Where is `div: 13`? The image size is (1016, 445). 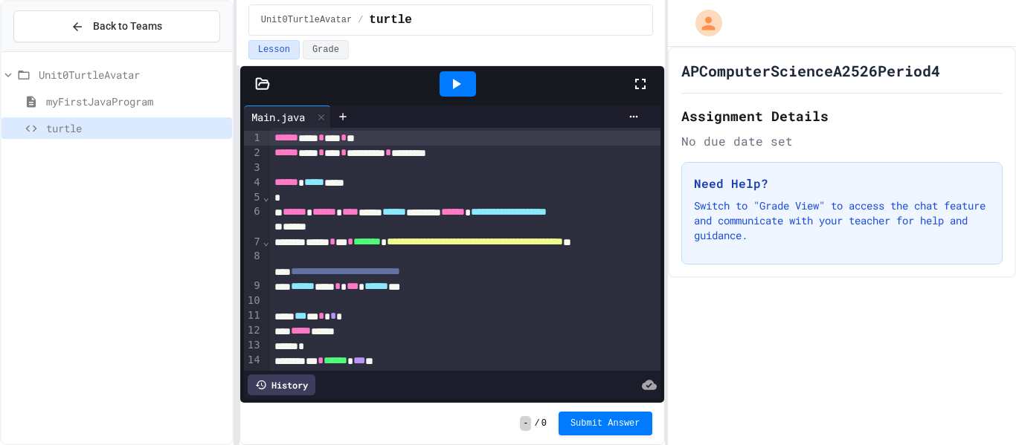
div: 13 is located at coordinates (253, 346).